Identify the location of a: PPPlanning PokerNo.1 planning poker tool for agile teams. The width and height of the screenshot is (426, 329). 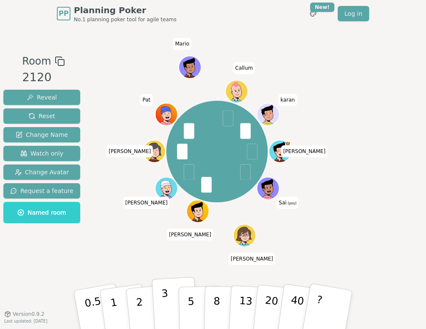
(117, 14).